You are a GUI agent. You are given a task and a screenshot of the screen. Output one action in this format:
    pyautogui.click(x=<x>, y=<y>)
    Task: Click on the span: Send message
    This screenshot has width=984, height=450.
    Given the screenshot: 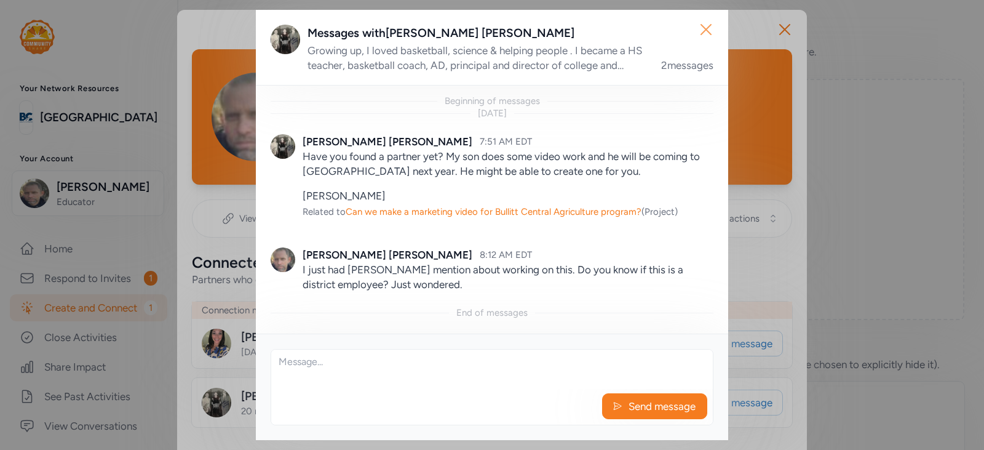 What is the action you would take?
    pyautogui.click(x=662, y=406)
    